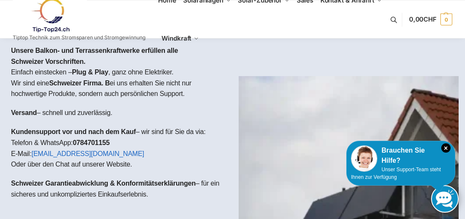 This screenshot has width=465, height=219. I want to click on div: Einfach einstecken – , ganz ohne Elektriker., so click(118, 127).